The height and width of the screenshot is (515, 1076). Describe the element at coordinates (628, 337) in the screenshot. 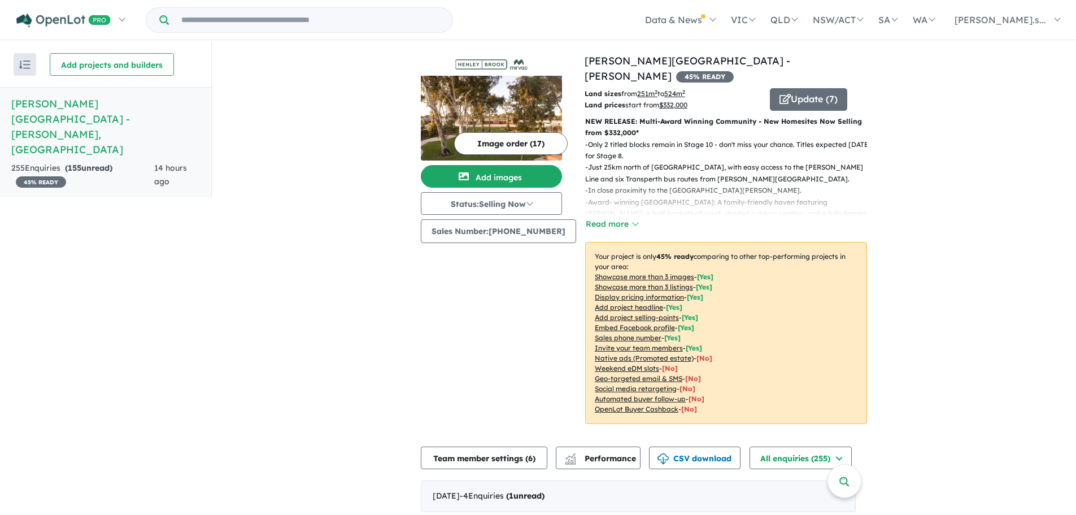

I see `u: Sales phone number` at that location.